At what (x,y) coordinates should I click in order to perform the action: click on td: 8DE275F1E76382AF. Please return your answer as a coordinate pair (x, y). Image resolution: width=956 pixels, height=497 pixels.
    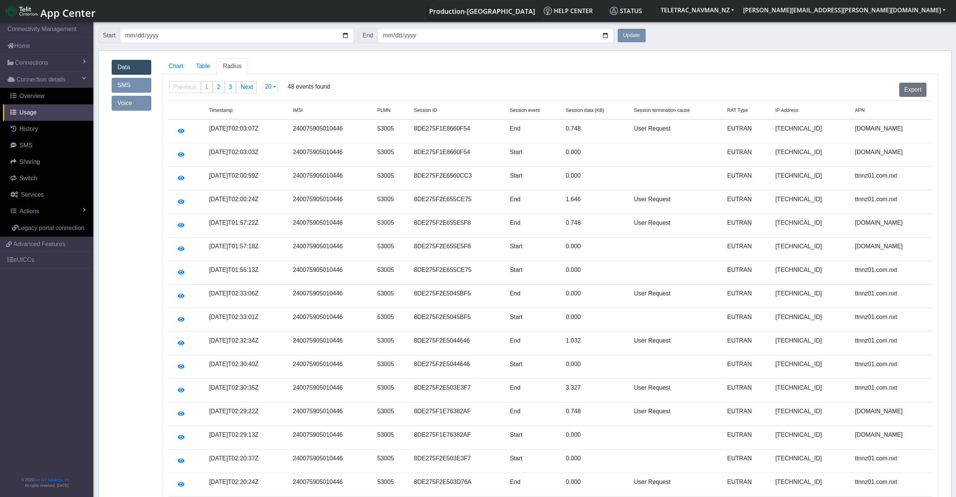
    Looking at the image, I should click on (458, 437).